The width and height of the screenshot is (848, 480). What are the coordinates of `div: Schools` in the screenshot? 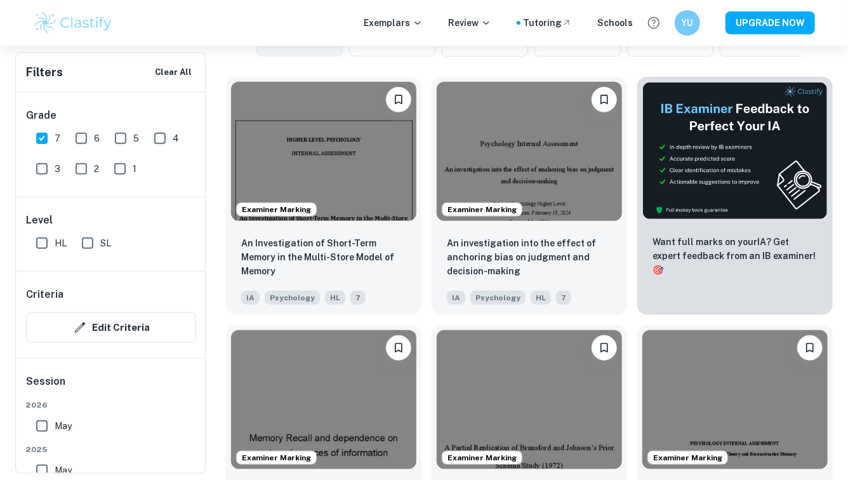 It's located at (615, 23).